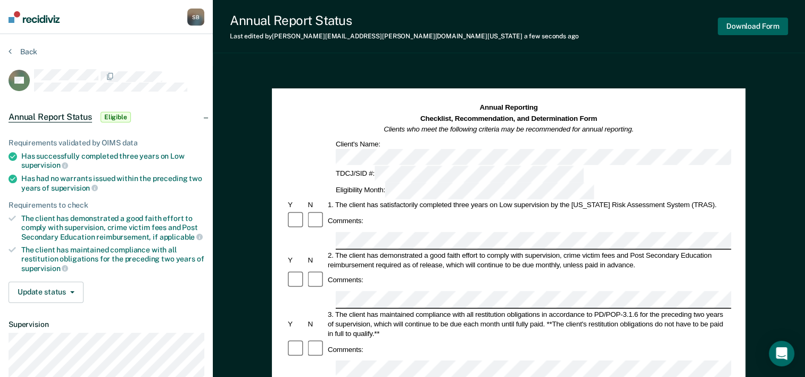 The width and height of the screenshot is (805, 377). What do you see at coordinates (753, 26) in the screenshot?
I see `button: Download Form` at bounding box center [753, 26].